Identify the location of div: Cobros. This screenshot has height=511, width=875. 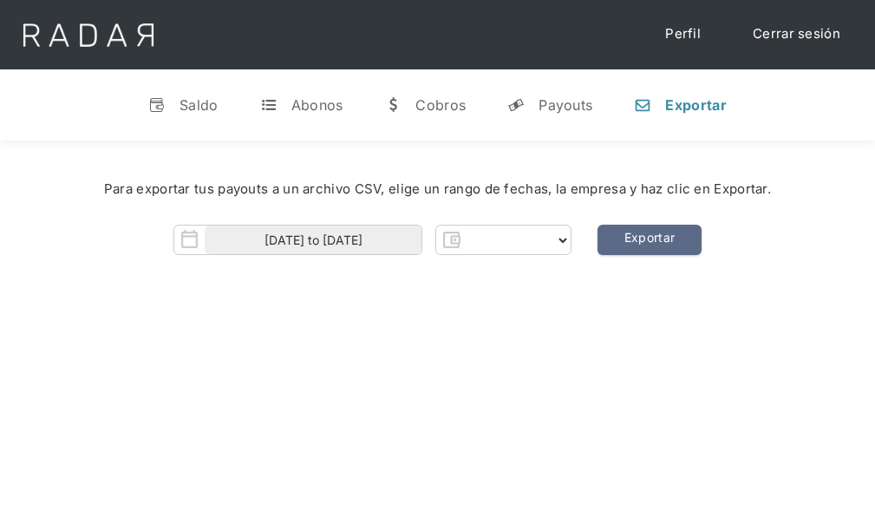
(441, 105).